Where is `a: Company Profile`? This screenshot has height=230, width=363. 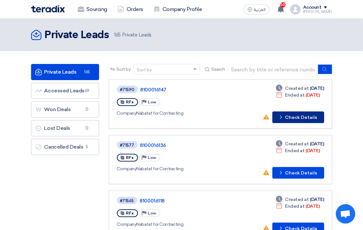
a: Company Profile is located at coordinates (178, 9).